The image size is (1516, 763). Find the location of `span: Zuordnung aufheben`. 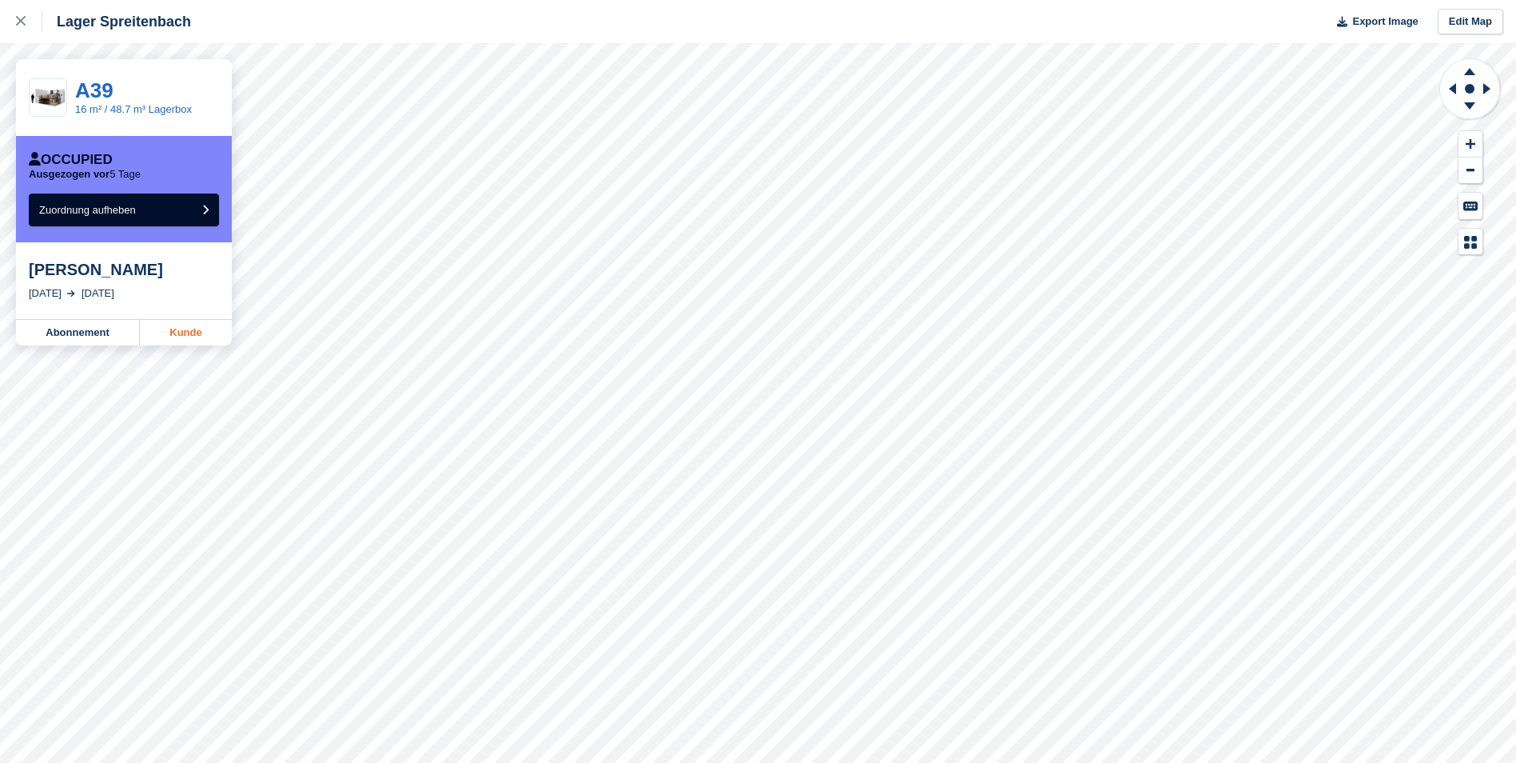

span: Zuordnung aufheben is located at coordinates (87, 209).